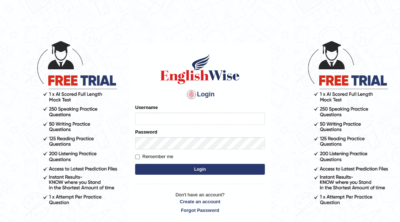 Image resolution: width=400 pixels, height=222 pixels. I want to click on label: Remember me, so click(154, 156).